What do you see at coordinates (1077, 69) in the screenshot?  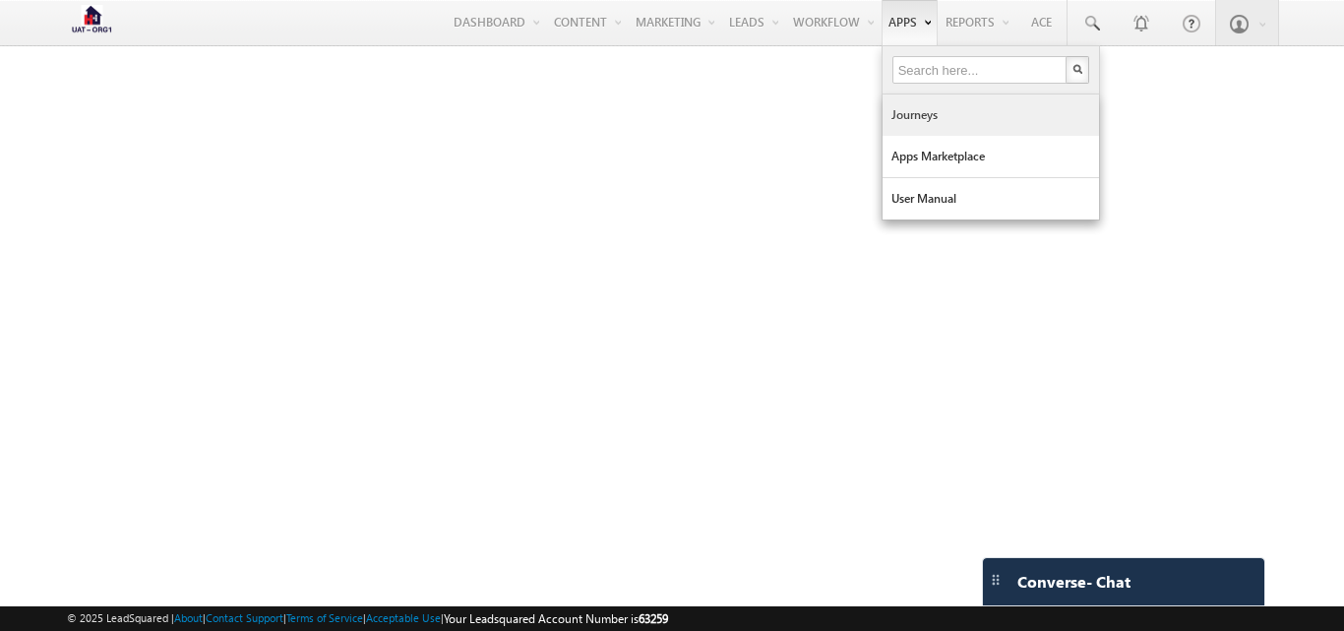 I see `img: Search` at bounding box center [1077, 69].